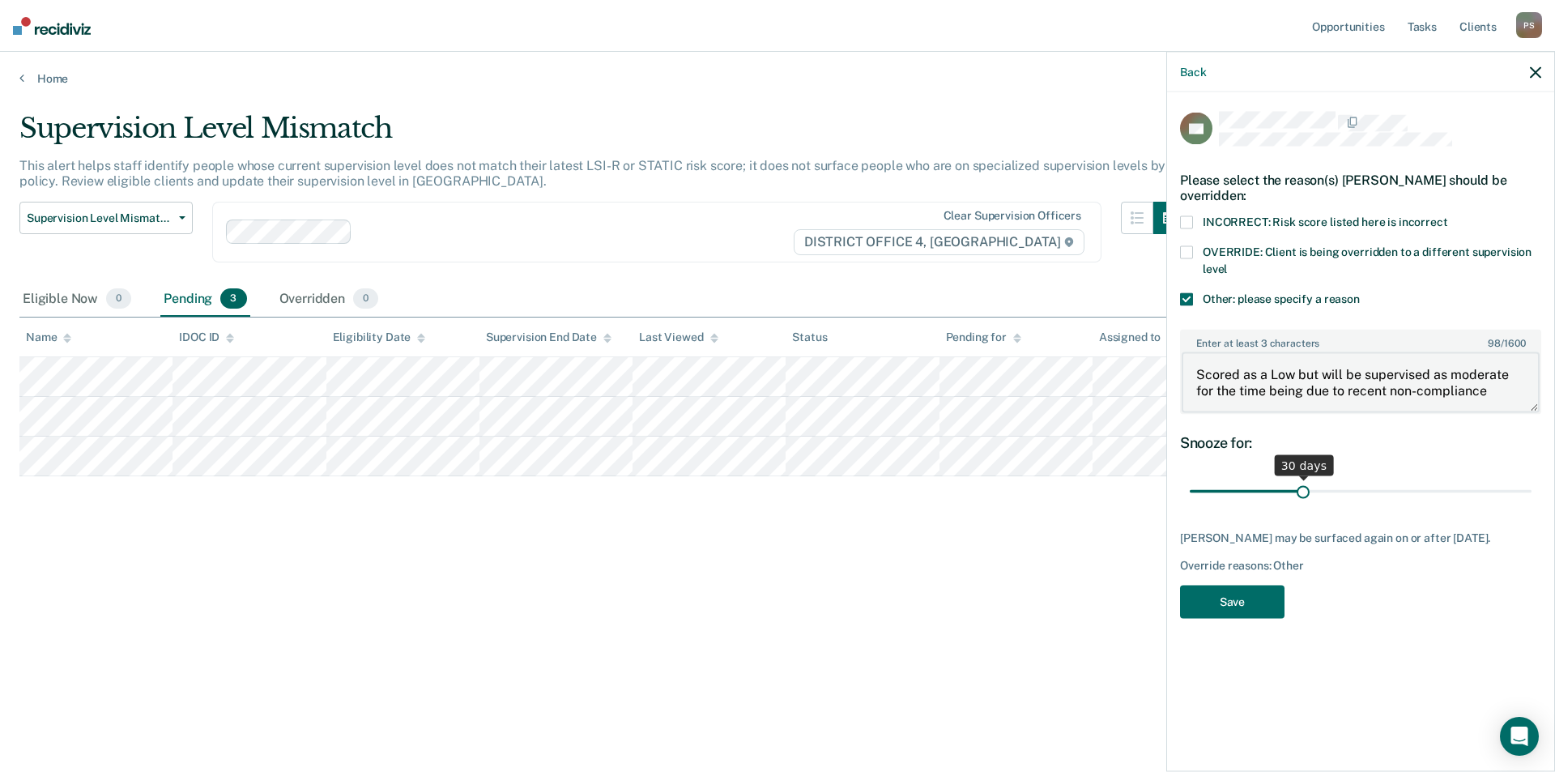 The width and height of the screenshot is (1555, 772). I want to click on div: Eligibility Date, so click(379, 337).